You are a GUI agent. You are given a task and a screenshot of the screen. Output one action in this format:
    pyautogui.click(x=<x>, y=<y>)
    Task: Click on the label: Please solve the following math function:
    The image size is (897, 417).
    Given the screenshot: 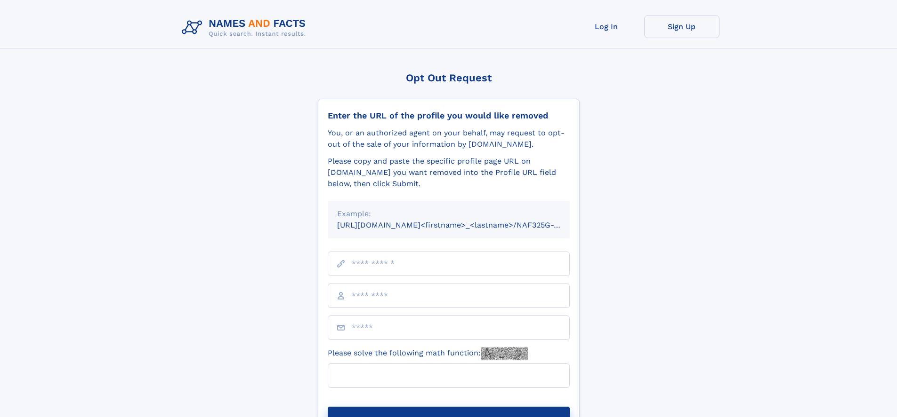 What is the action you would take?
    pyautogui.click(x=427, y=354)
    